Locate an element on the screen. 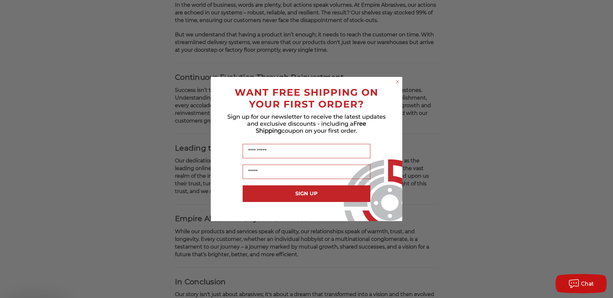 The width and height of the screenshot is (613, 298). span: Chat is located at coordinates (588, 284).